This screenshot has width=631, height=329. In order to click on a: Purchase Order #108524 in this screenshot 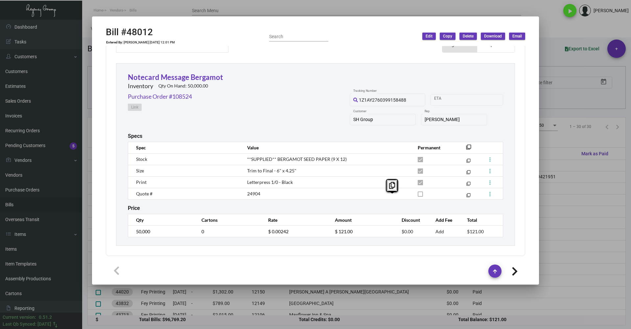, I will do `click(160, 96)`.